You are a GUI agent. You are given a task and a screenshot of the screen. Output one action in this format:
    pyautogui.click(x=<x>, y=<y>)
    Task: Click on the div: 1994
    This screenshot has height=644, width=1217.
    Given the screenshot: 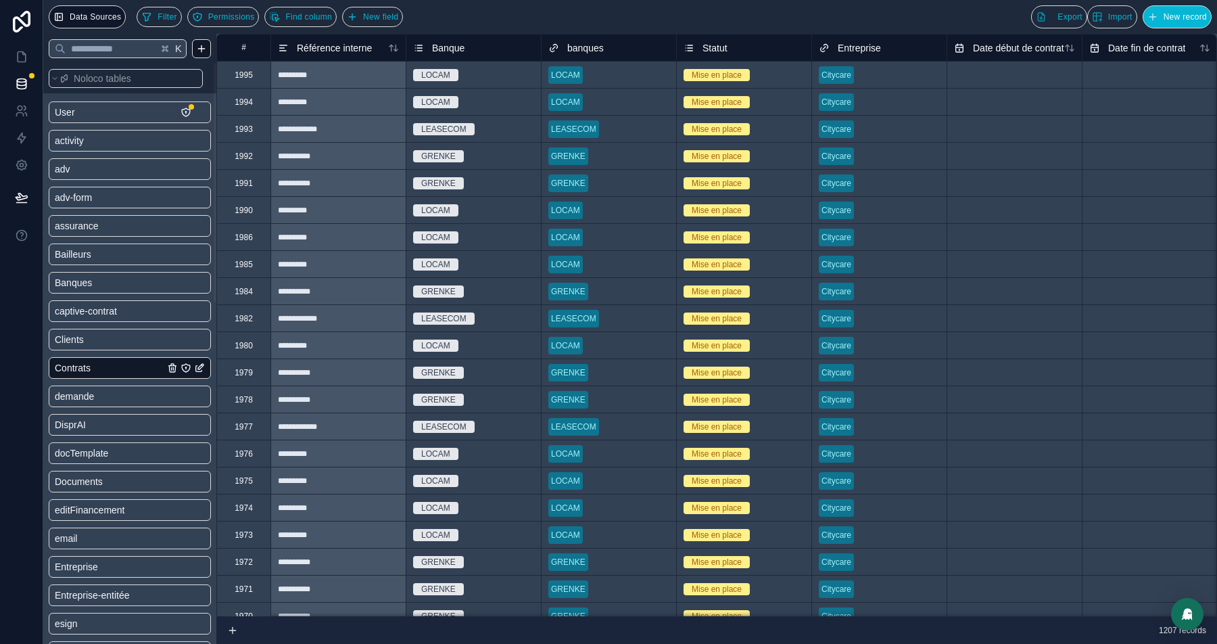 What is the action you would take?
    pyautogui.click(x=243, y=102)
    